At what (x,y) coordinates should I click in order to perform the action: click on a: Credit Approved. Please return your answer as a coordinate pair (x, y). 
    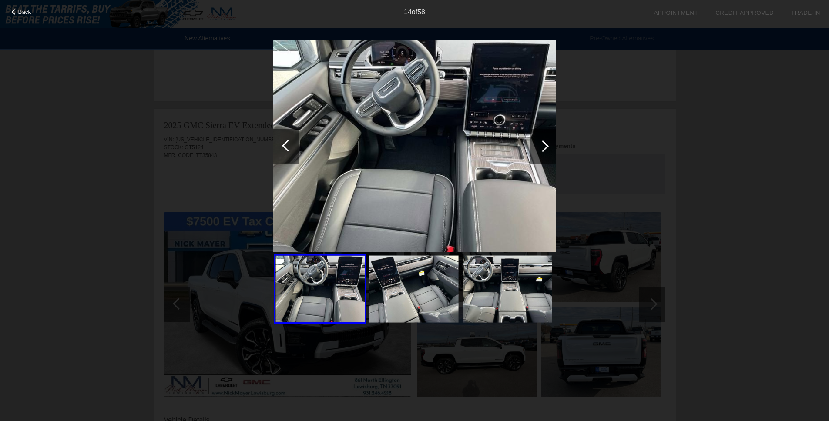
    Looking at the image, I should click on (744, 13).